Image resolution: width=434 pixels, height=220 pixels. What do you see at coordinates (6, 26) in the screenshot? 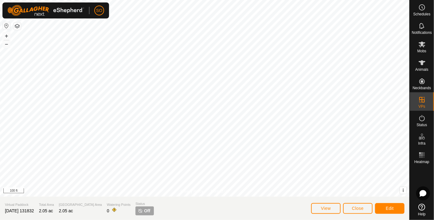
I see `button: Reset Map` at bounding box center [6, 26].